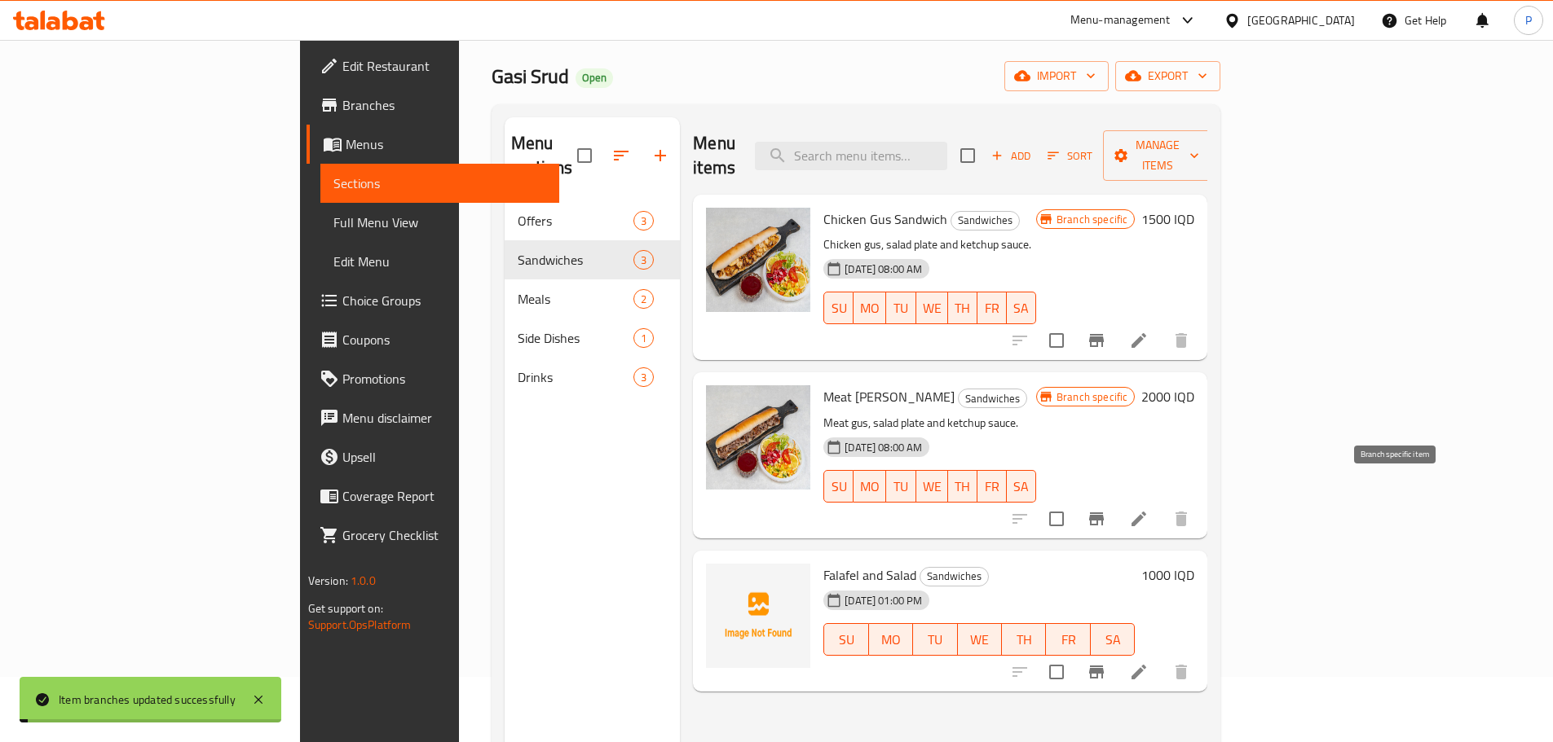  What do you see at coordinates (433, 418) in the screenshot?
I see `a: Menu disclaimer` at bounding box center [433, 418].